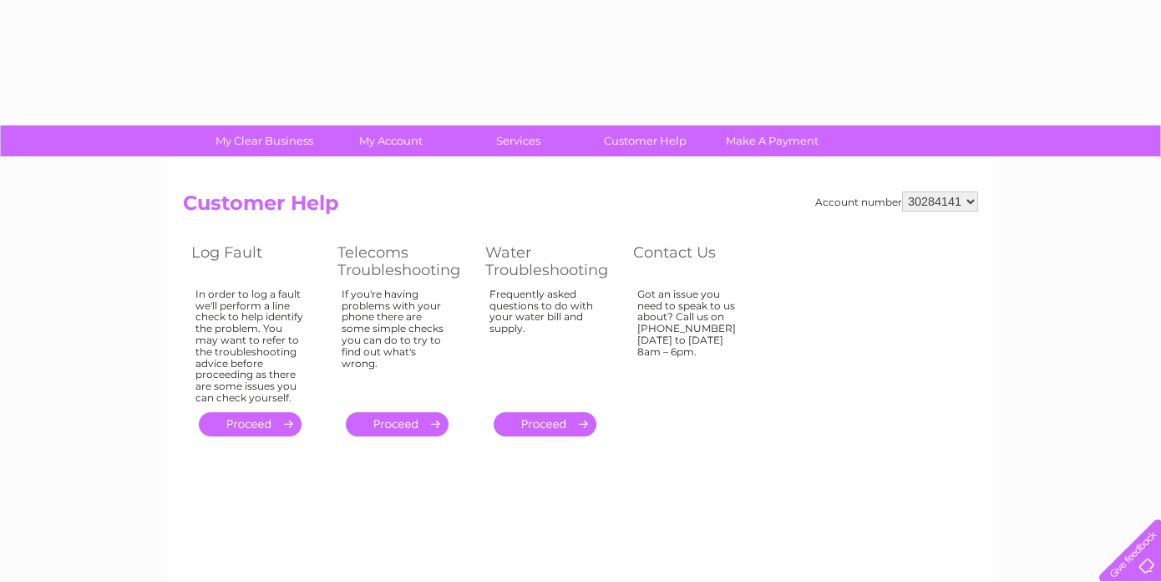 The image size is (1161, 582). I want to click on th: Water Troubleshooting, so click(551, 261).